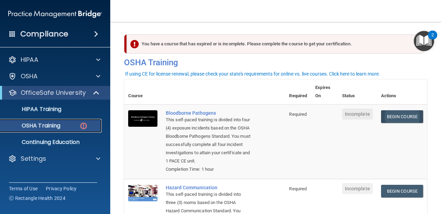 This screenshot has width=441, height=214. What do you see at coordinates (432, 40) in the screenshot?
I see `div: 2` at bounding box center [432, 40].